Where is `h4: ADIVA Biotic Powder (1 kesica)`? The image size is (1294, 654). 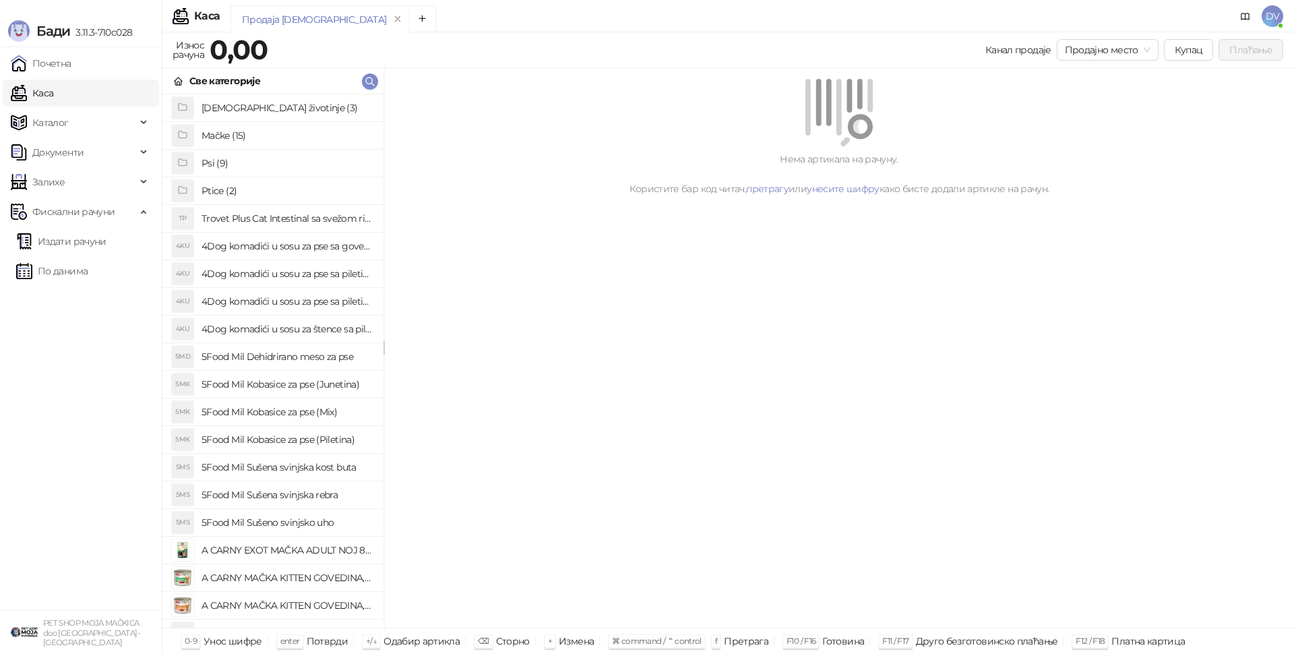 h4: ADIVA Biotic Powder (1 kesica) is located at coordinates (287, 633).